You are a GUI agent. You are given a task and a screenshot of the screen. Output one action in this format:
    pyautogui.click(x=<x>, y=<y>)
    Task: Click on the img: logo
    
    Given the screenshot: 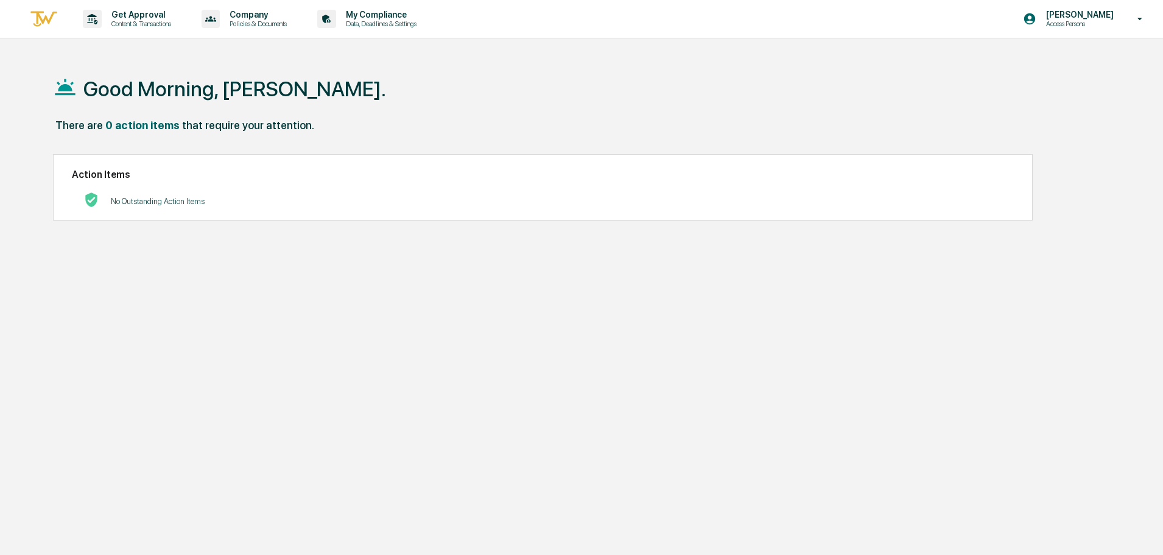 What is the action you would take?
    pyautogui.click(x=44, y=19)
    